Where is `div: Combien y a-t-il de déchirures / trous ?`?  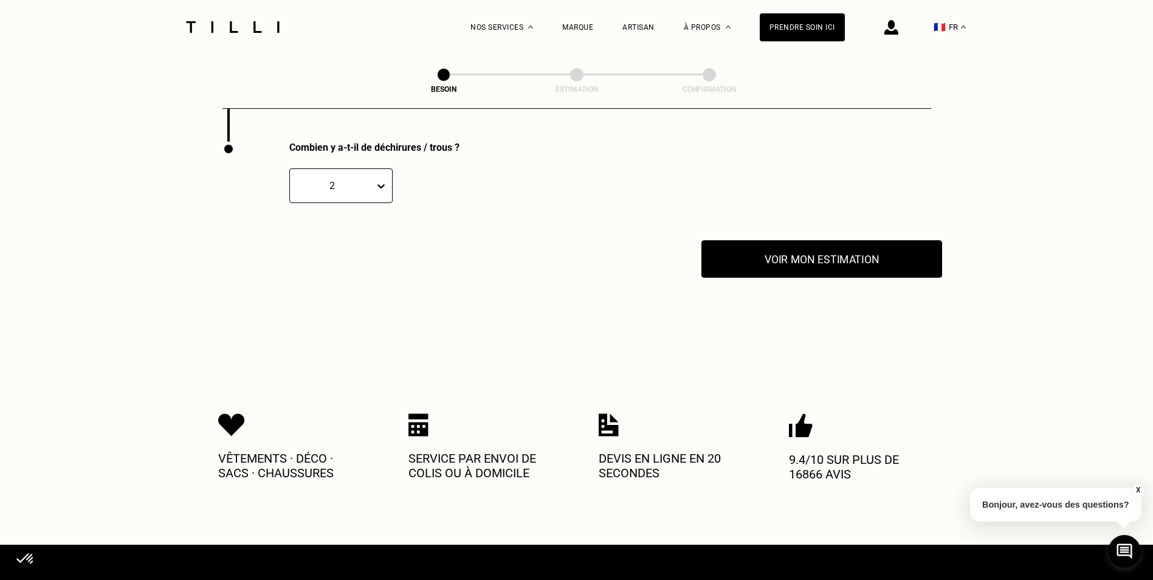 div: Combien y a-t-il de déchirures / trous ? is located at coordinates (526, 147).